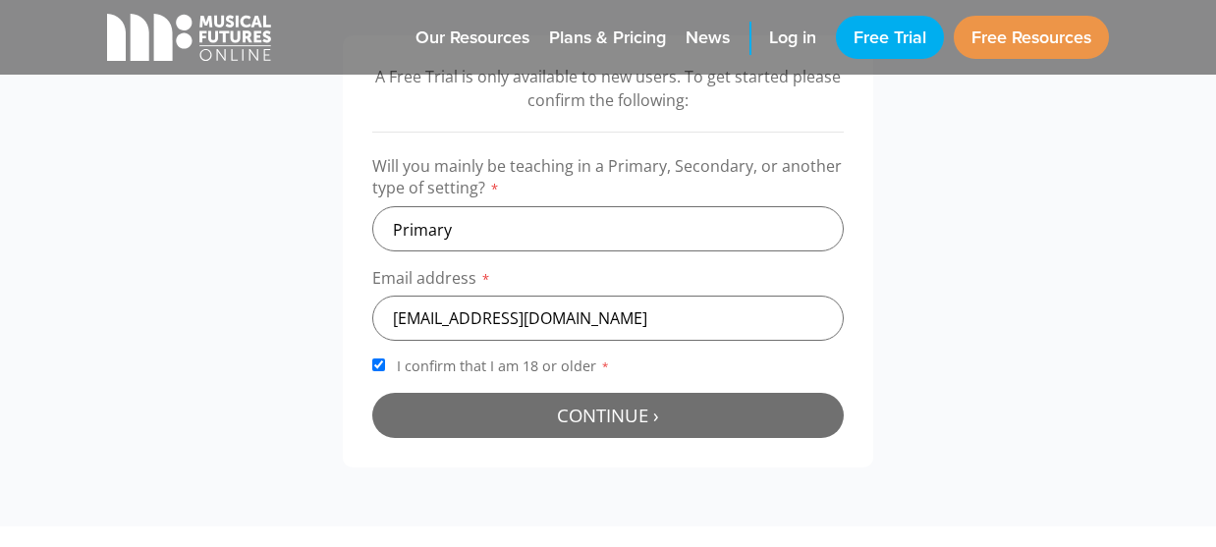 The width and height of the screenshot is (1216, 547). What do you see at coordinates (503, 365) in the screenshot?
I see `span: I confirm that I am 18 or older` at bounding box center [503, 365].